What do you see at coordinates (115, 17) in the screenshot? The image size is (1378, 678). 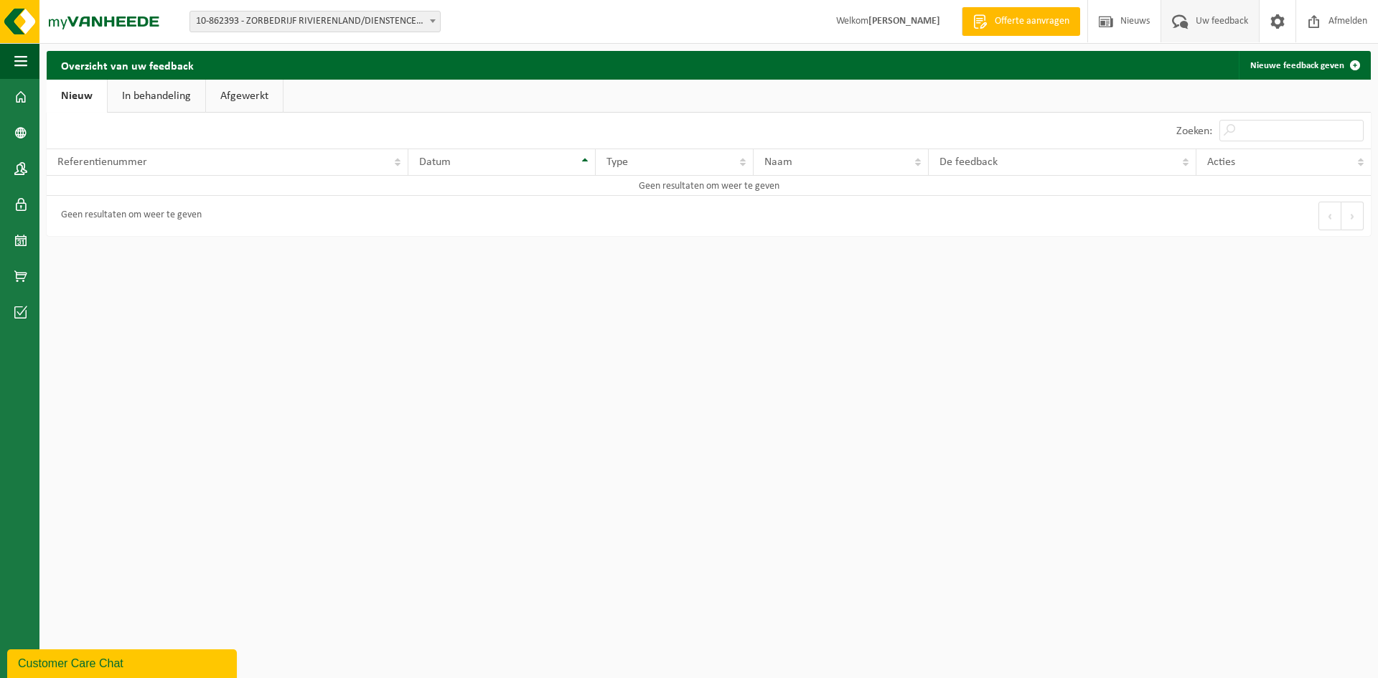 I see `div: Customer Care Chat` at bounding box center [115, 17].